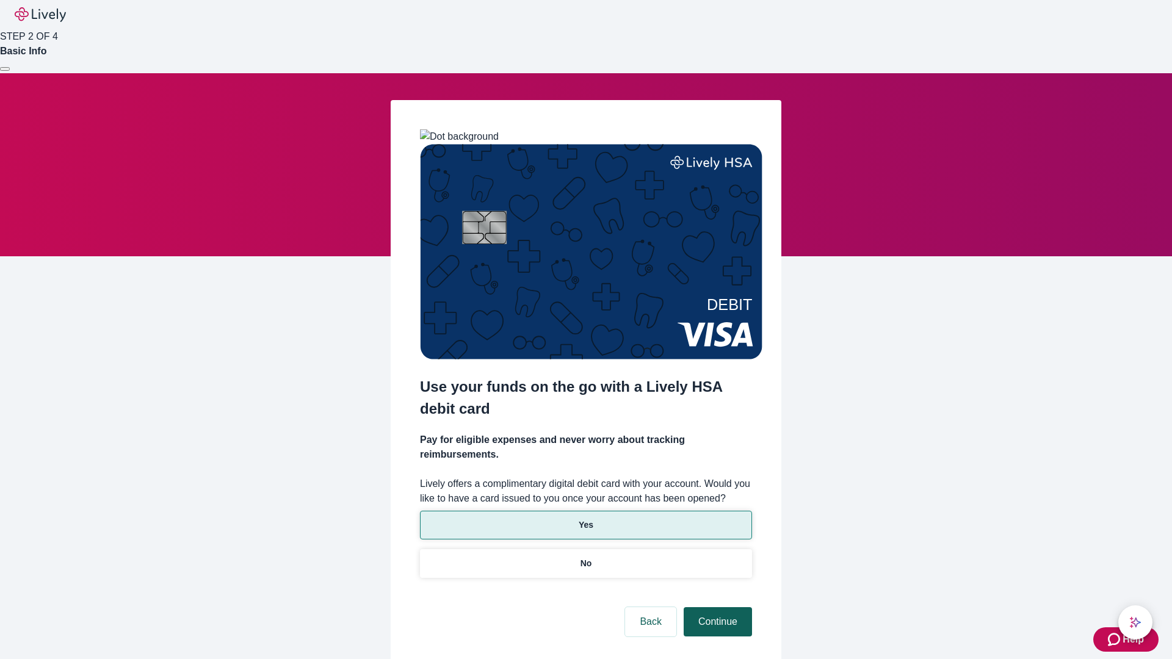 The height and width of the screenshot is (659, 1172). Describe the element at coordinates (586, 448) in the screenshot. I see `h4: Pay for eligible expenses and never worry about tracking reimbursements.` at that location.